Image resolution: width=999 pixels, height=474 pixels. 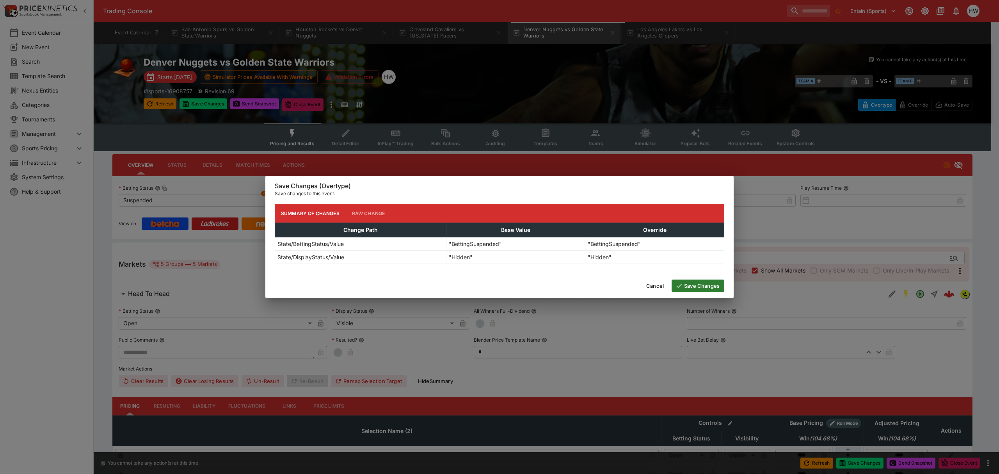 I want to click on button: Save Changes, so click(x=698, y=286).